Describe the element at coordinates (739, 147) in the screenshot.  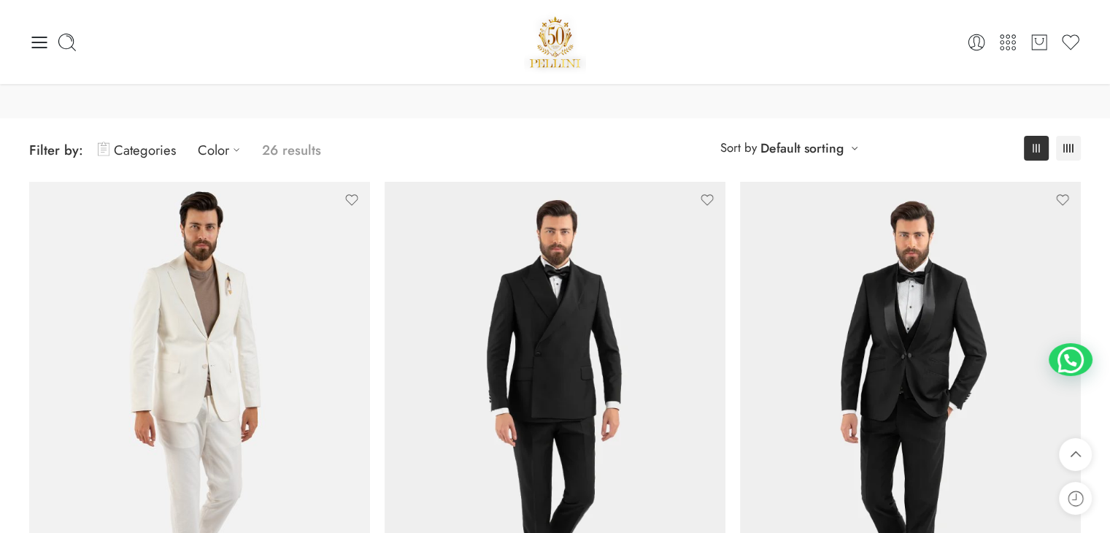
I see `span: Sort by` at that location.